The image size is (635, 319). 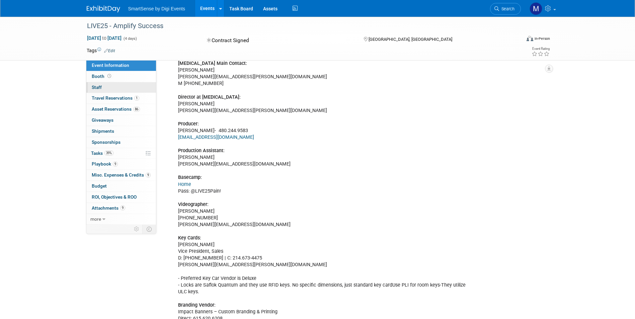 What do you see at coordinates (121, 120) in the screenshot?
I see `a: Giveaways` at bounding box center [121, 120].